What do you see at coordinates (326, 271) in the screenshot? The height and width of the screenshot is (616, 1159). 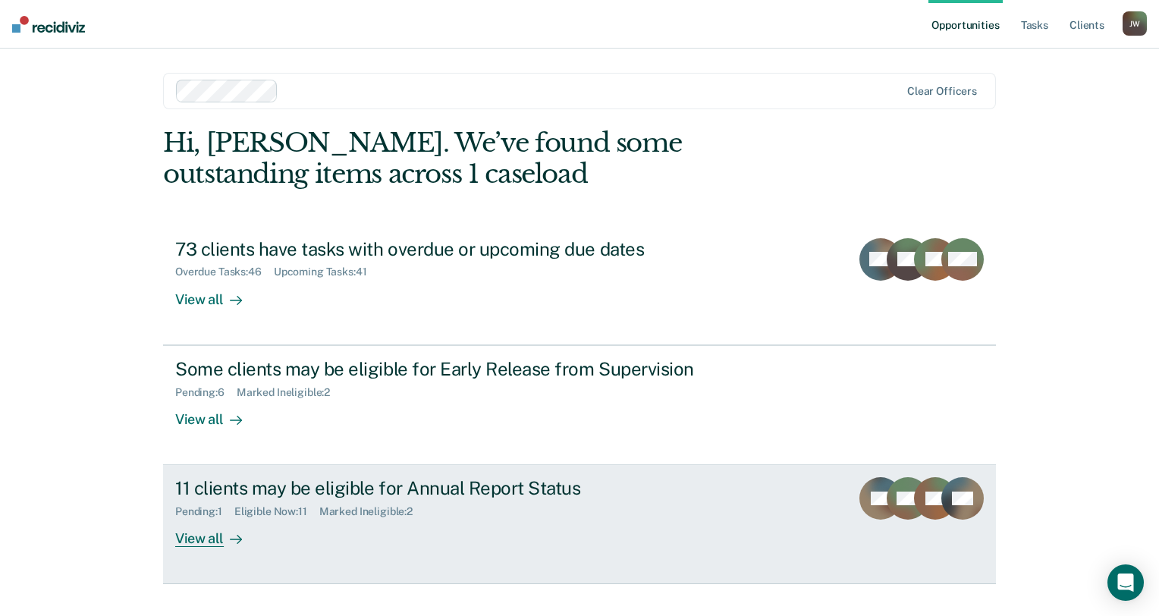 I see `div: Upcoming Tasks : 41` at bounding box center [326, 271].